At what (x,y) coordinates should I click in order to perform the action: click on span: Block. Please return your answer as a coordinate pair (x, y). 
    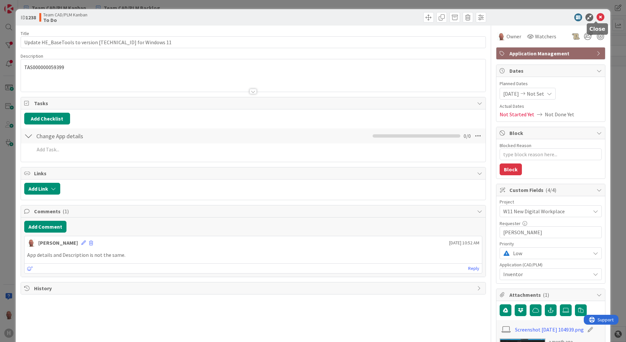
    Looking at the image, I should click on (551, 133).